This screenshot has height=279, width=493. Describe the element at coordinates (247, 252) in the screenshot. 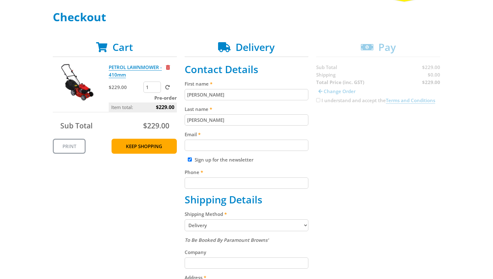

I see `label: Company` at that location.